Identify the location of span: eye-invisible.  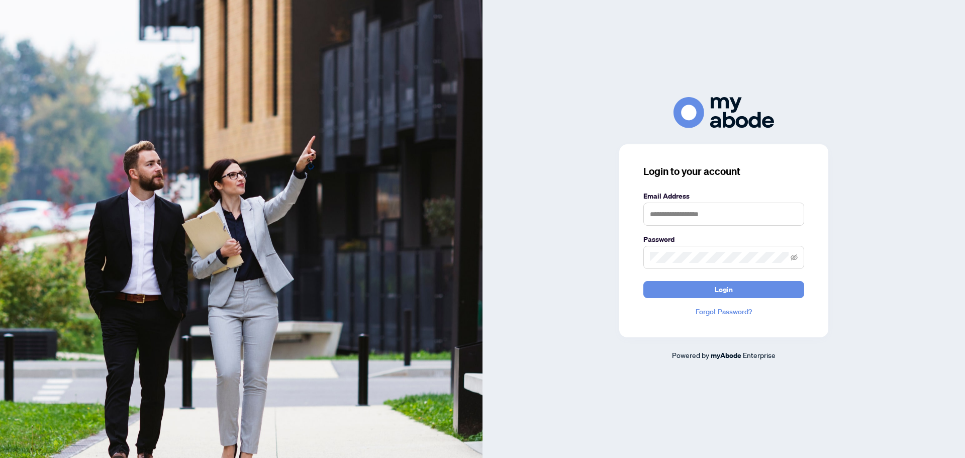
(794, 257).